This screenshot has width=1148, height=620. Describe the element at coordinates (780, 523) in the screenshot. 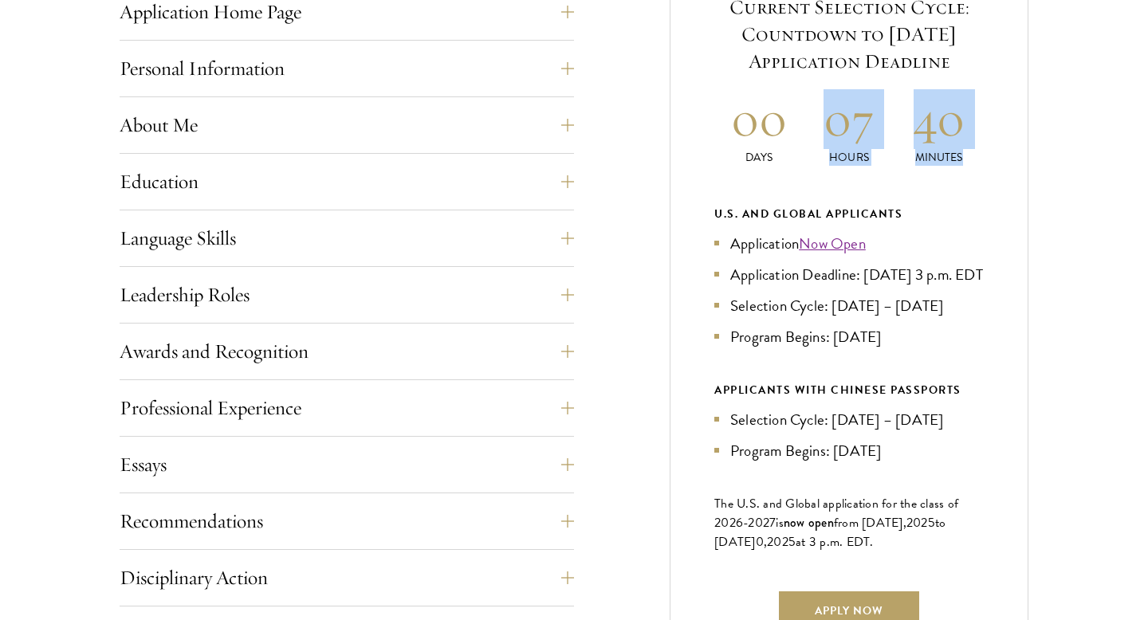

I see `span: is` at that location.